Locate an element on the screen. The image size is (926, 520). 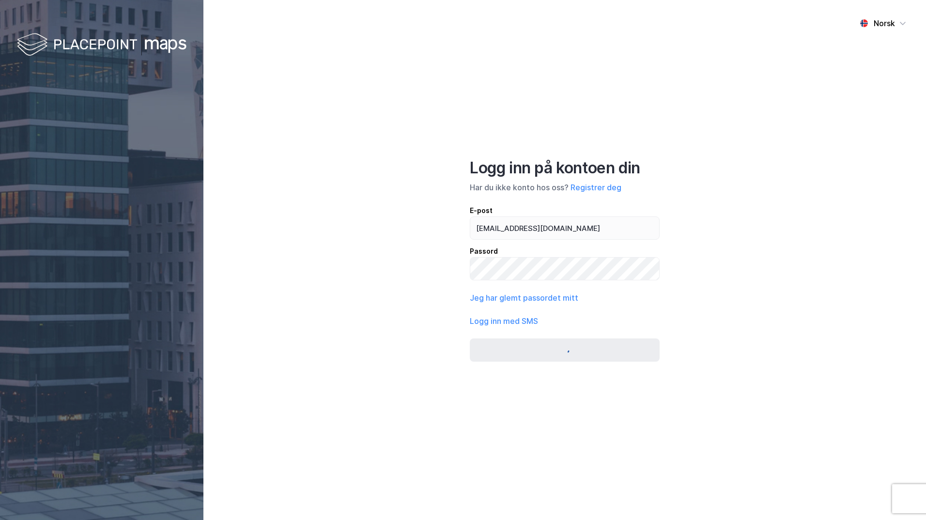
button: Jeg har glemt passordet mitt is located at coordinates (524, 298).